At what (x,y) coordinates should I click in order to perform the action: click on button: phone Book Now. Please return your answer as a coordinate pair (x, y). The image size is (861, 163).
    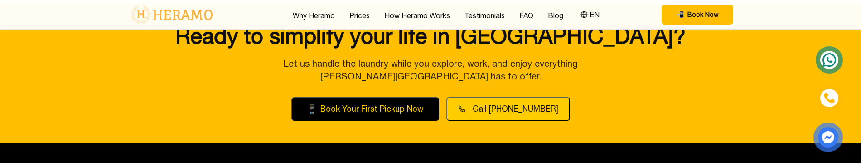
    Looking at the image, I should click on (697, 14).